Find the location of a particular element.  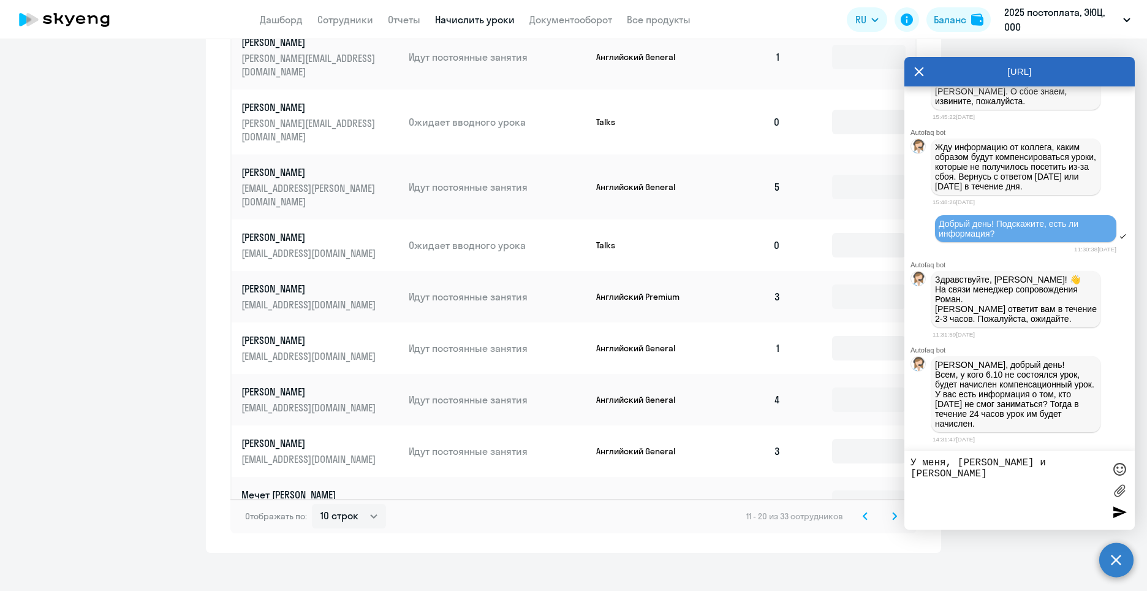

label: Лимит 10 файлов is located at coordinates (1119, 490).